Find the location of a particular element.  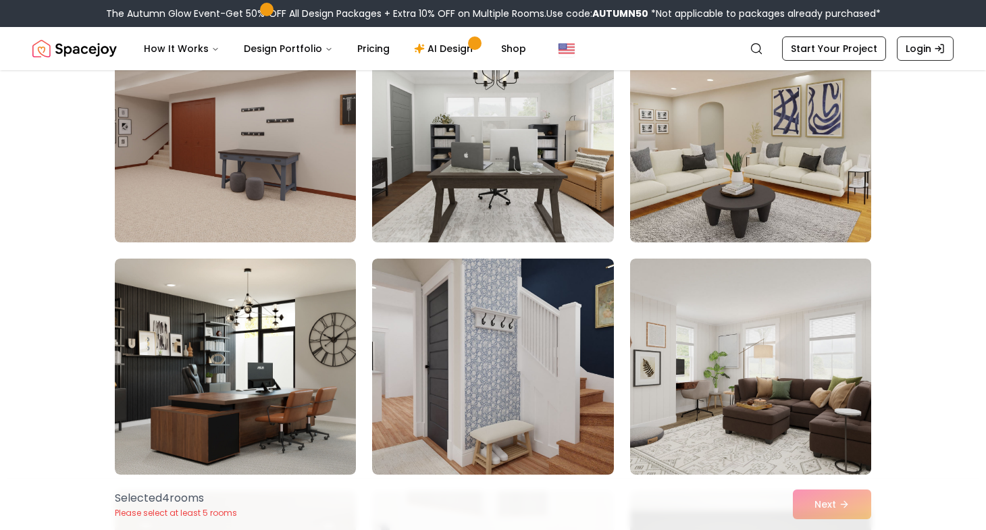

p: Please select at least 5 rooms is located at coordinates (176, 513).